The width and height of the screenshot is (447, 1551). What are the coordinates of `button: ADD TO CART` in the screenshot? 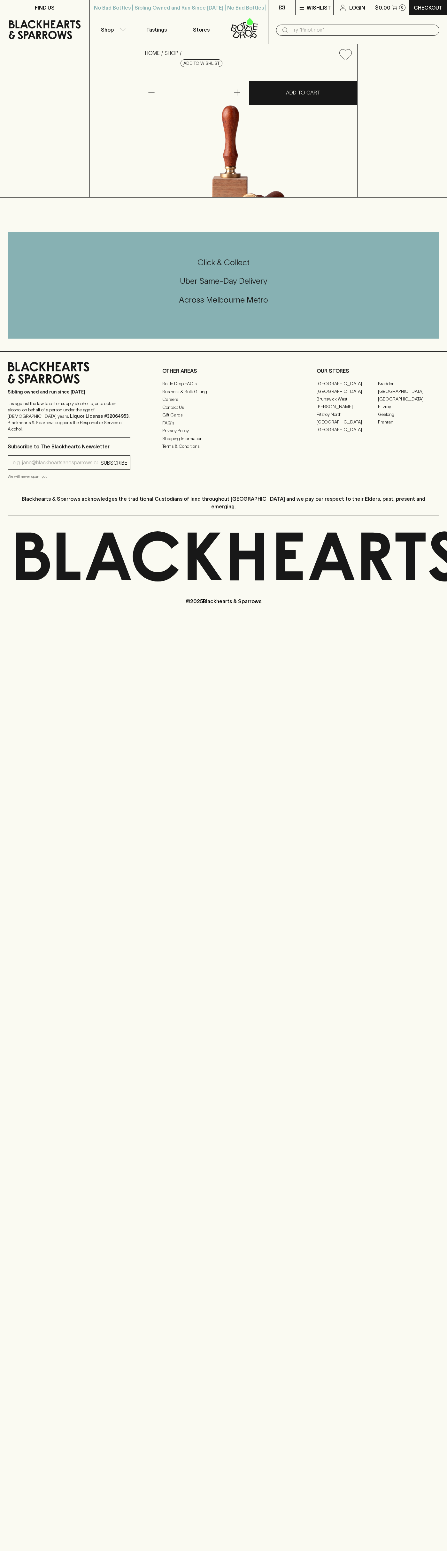 It's located at (303, 93).